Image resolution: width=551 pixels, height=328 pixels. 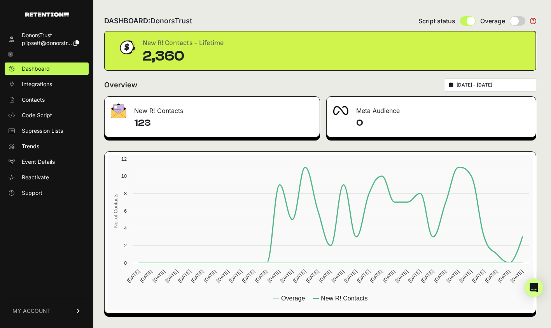 I want to click on a: Supression Lists, so click(x=47, y=131).